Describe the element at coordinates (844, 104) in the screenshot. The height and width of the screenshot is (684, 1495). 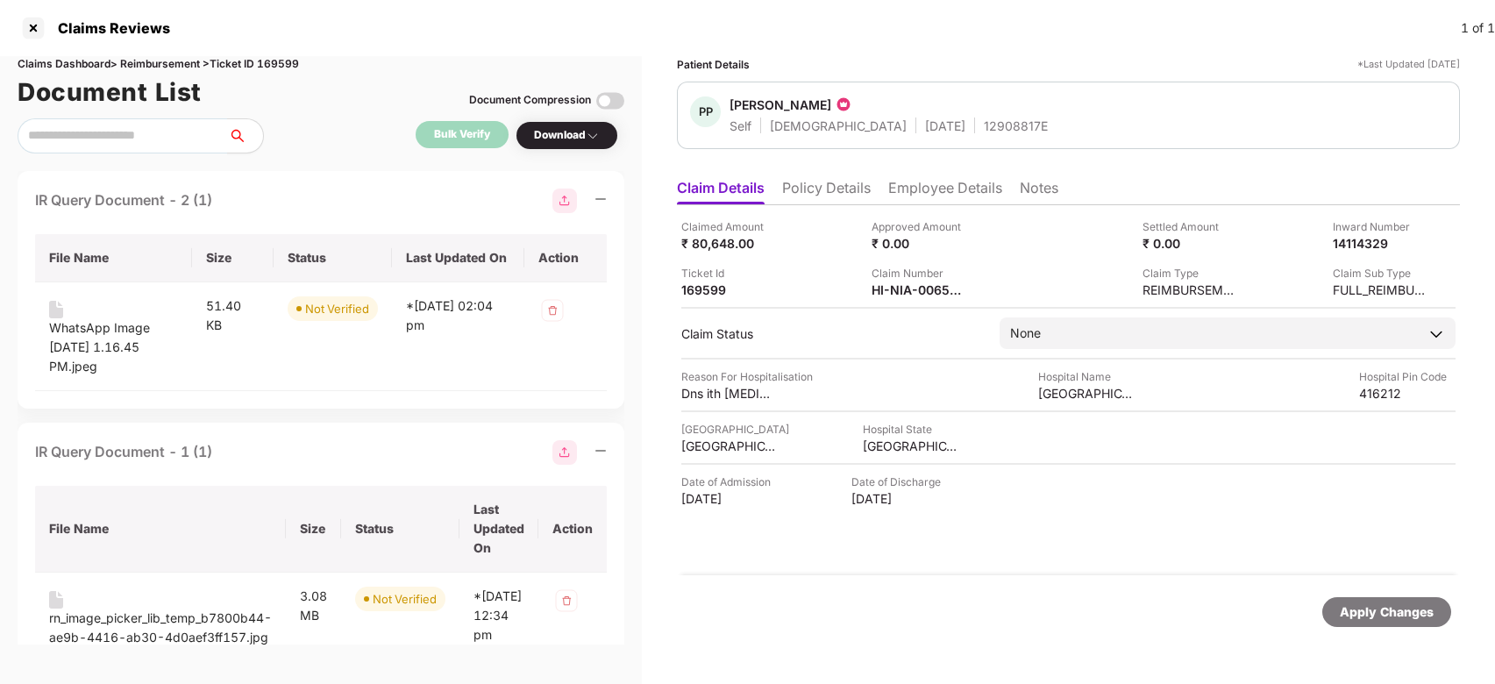
I see `img: icon` at that location.